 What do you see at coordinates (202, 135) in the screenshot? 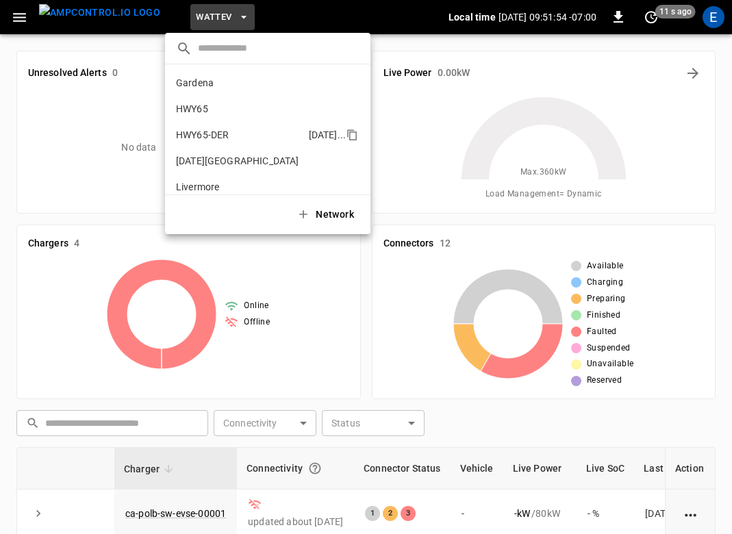
I see `p: HWY65-DER` at bounding box center [202, 135].